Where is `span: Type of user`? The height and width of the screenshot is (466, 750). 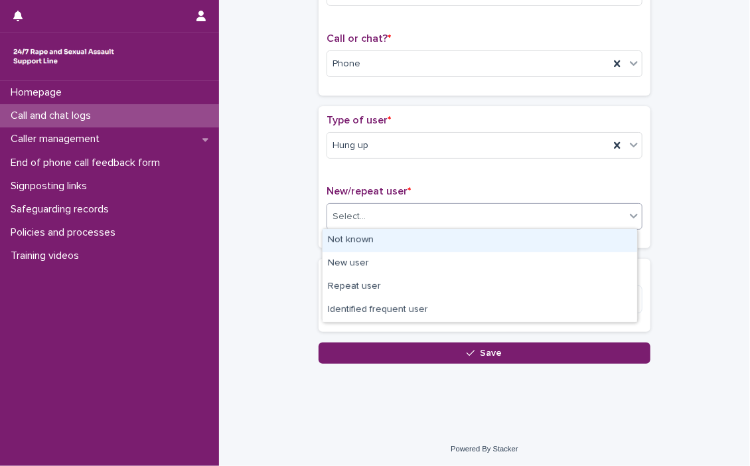
span: Type of user is located at coordinates (358, 120).